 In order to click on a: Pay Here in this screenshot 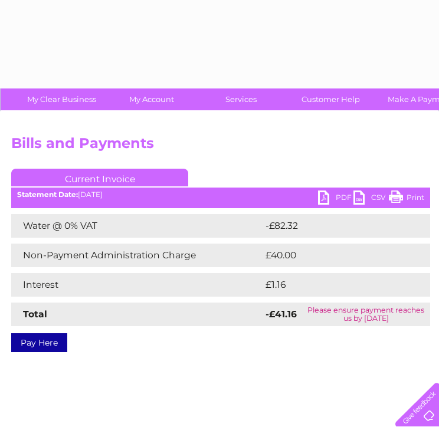, I will do `click(39, 343)`.